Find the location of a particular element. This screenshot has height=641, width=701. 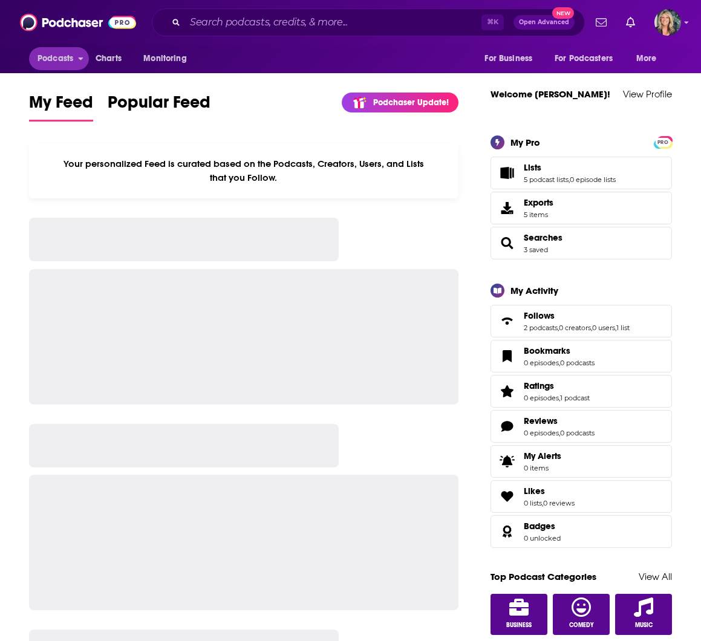

a: 5 podcast lists is located at coordinates (546, 180).